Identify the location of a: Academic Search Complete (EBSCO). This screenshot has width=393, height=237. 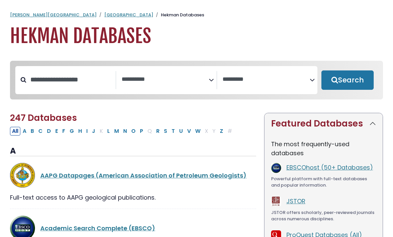
(98, 228).